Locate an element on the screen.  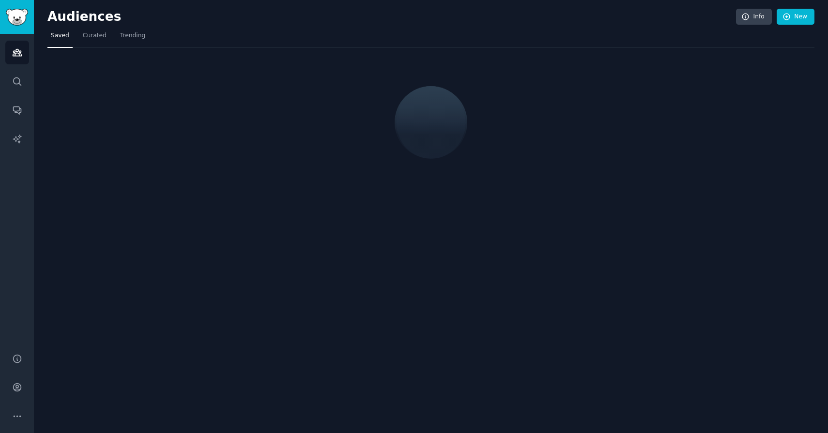
img: GummySearch logo is located at coordinates (17, 17).